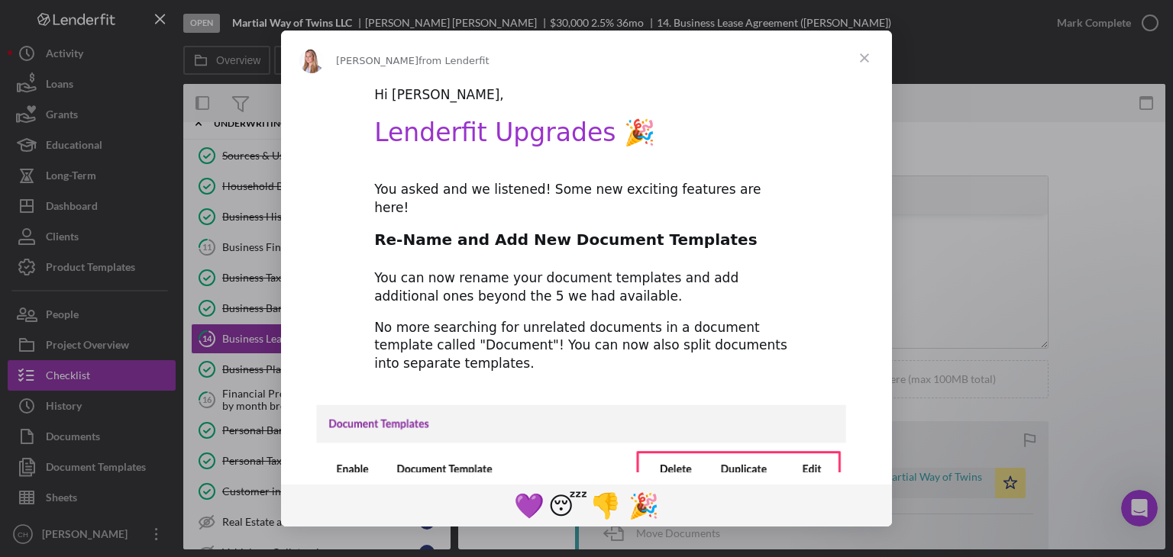  I want to click on span: purple heart reaction, so click(529, 506).